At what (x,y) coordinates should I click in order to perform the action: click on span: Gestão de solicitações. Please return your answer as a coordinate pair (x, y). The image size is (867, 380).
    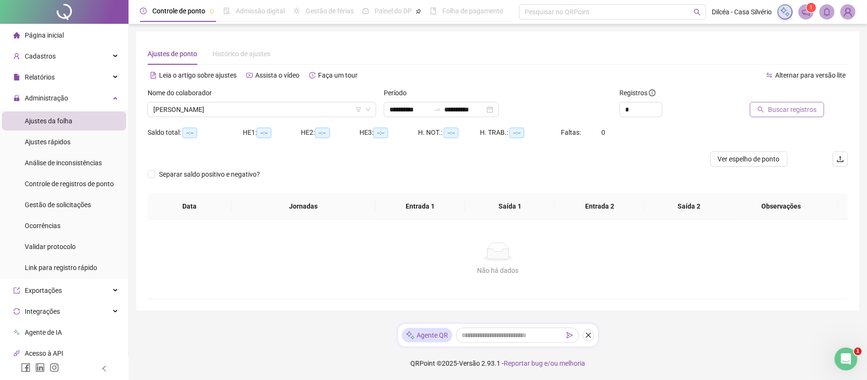
    Looking at the image, I should click on (58, 205).